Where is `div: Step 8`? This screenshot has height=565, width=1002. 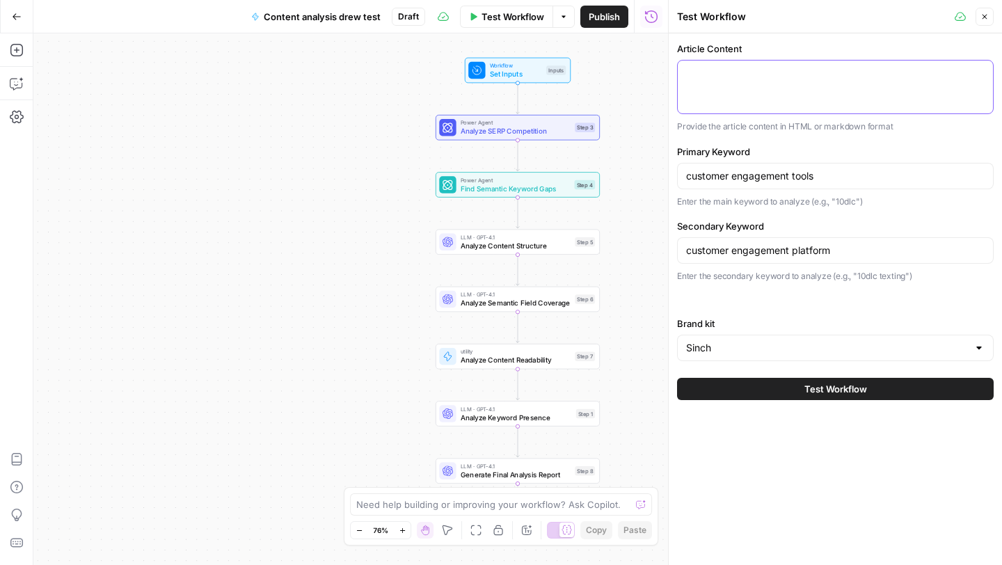
div: Step 8 is located at coordinates (585, 471).